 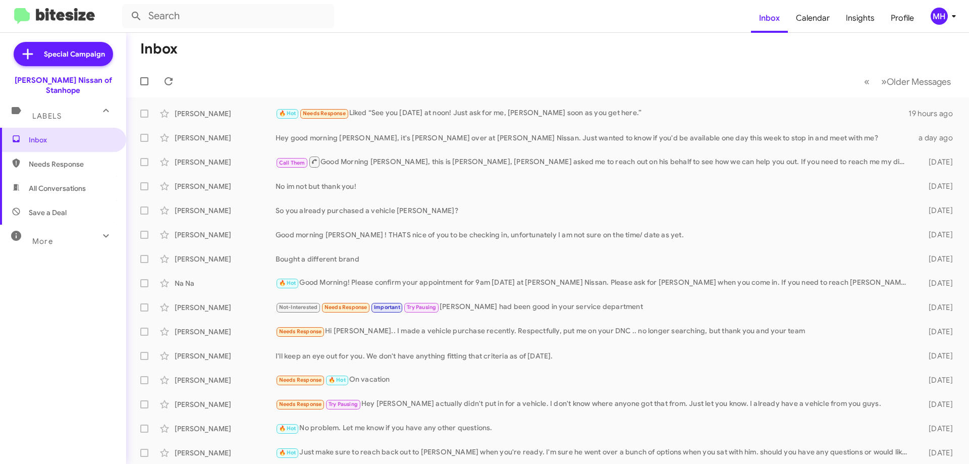 I want to click on span: Not-Interested, so click(x=298, y=307).